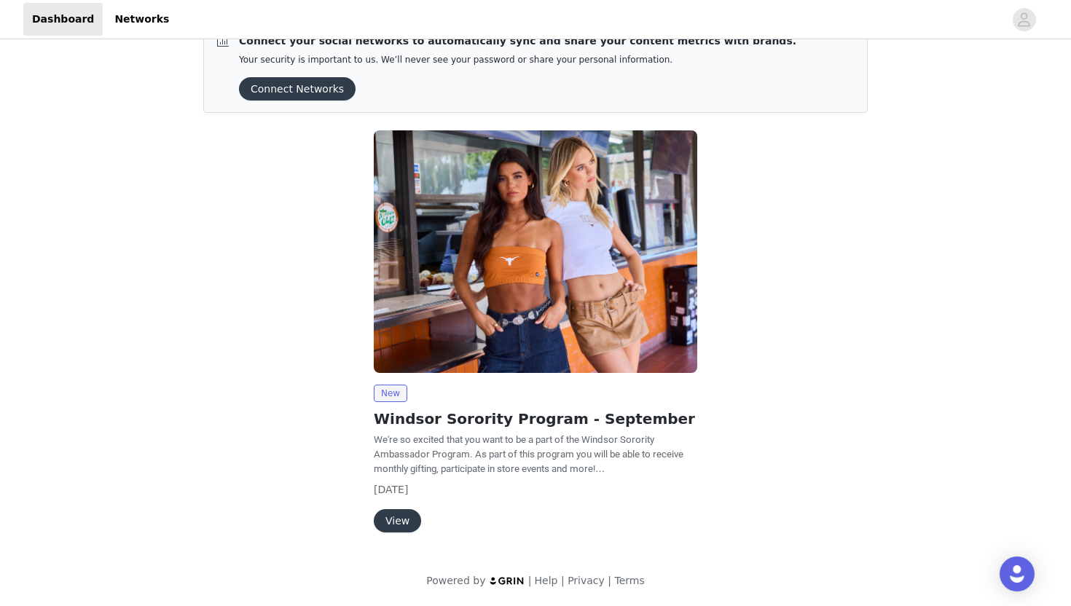 The height and width of the screenshot is (606, 1071). I want to click on h2: Windsor Sorority Program - September, so click(535, 419).